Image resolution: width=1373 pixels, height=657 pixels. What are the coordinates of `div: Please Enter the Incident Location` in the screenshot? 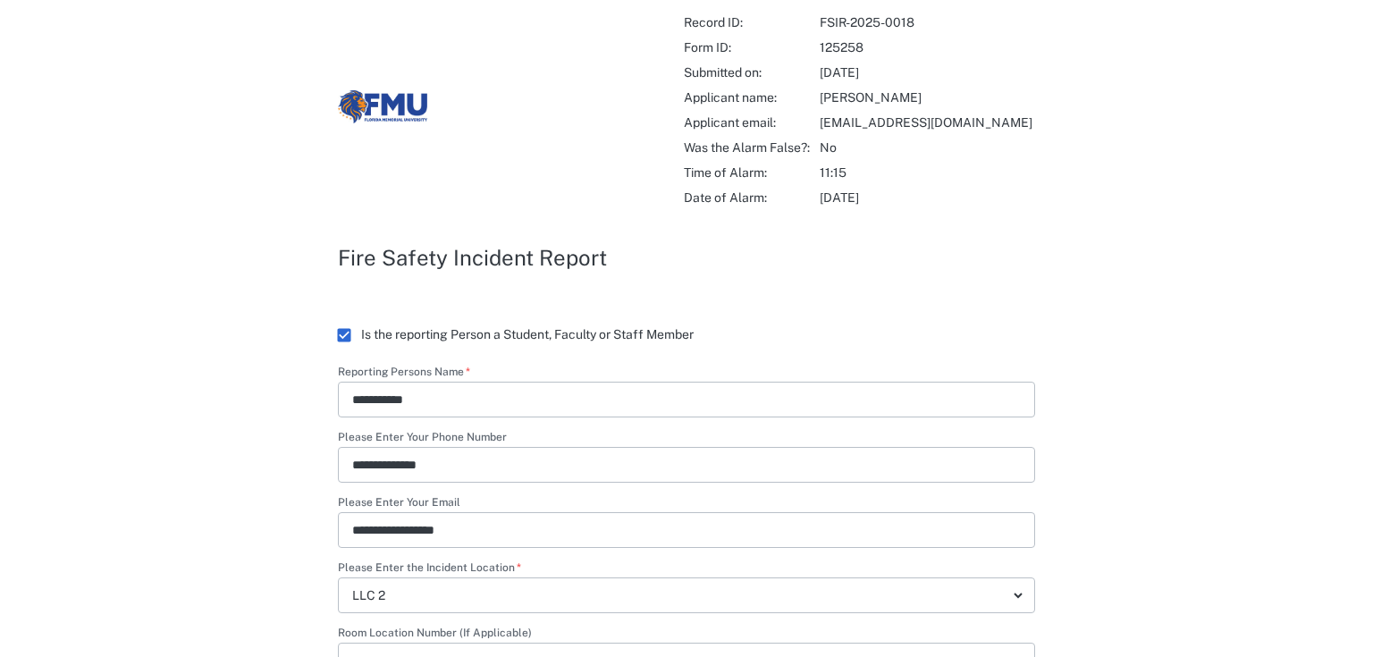 It's located at (686, 595).